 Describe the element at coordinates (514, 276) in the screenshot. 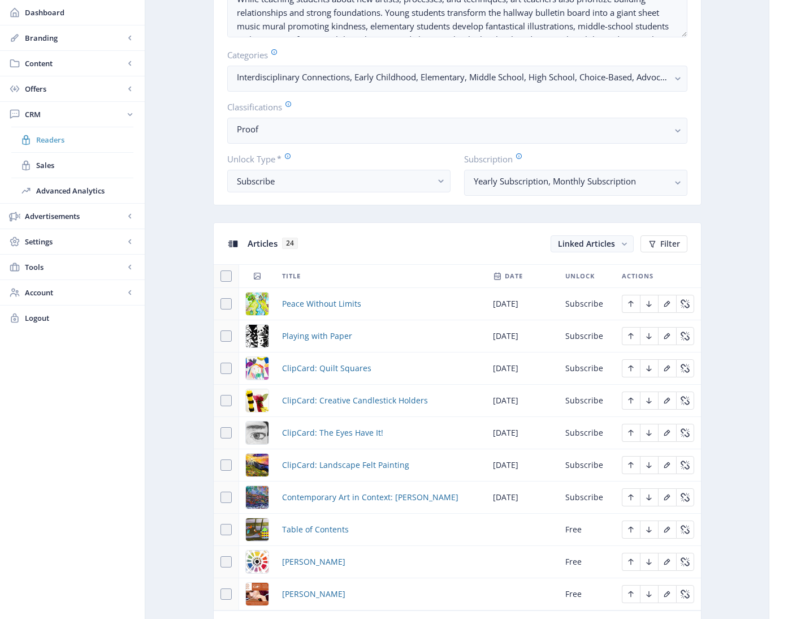

I see `span: Date` at that location.